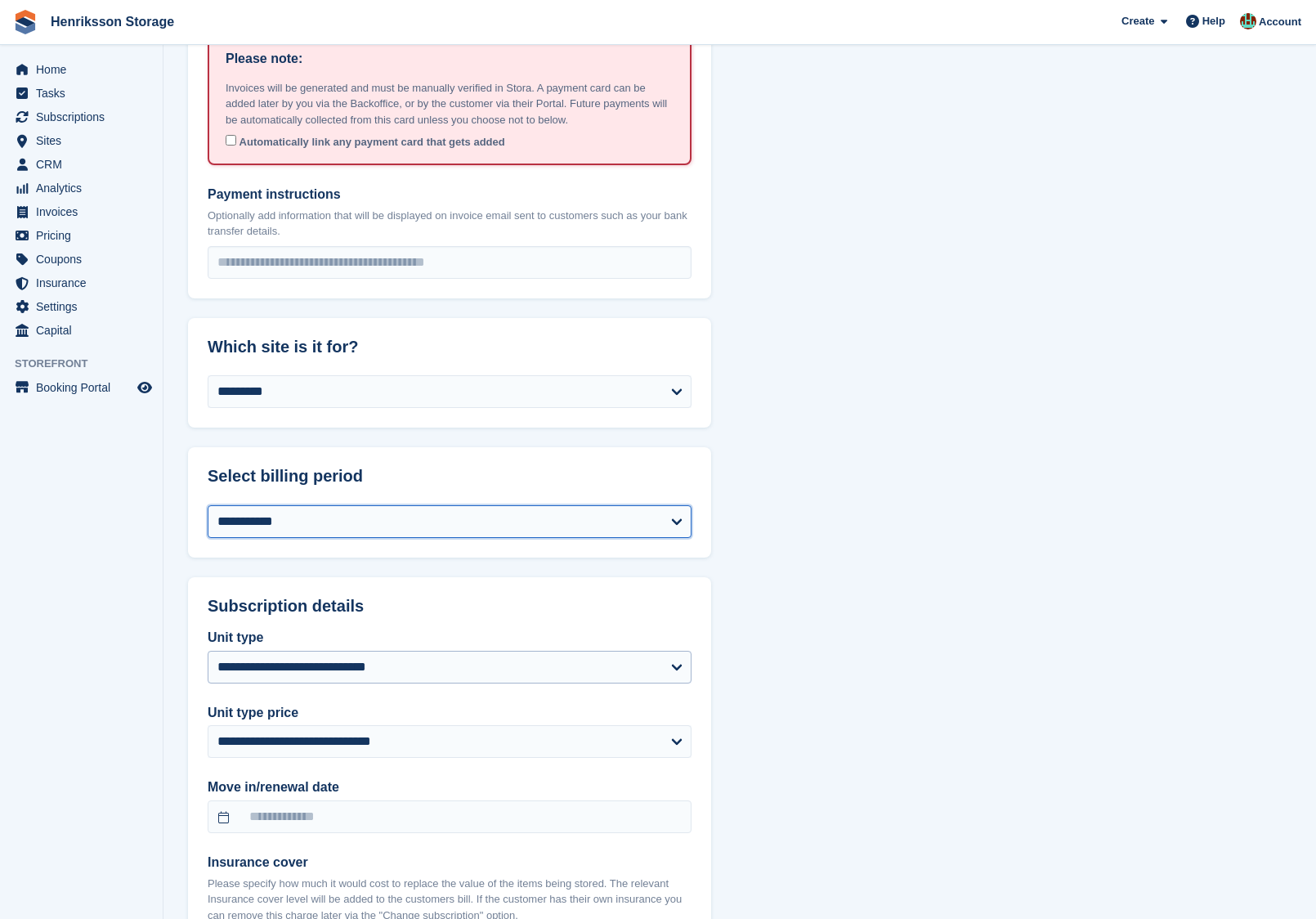 The image size is (1316, 919). I want to click on span: Tasks, so click(85, 93).